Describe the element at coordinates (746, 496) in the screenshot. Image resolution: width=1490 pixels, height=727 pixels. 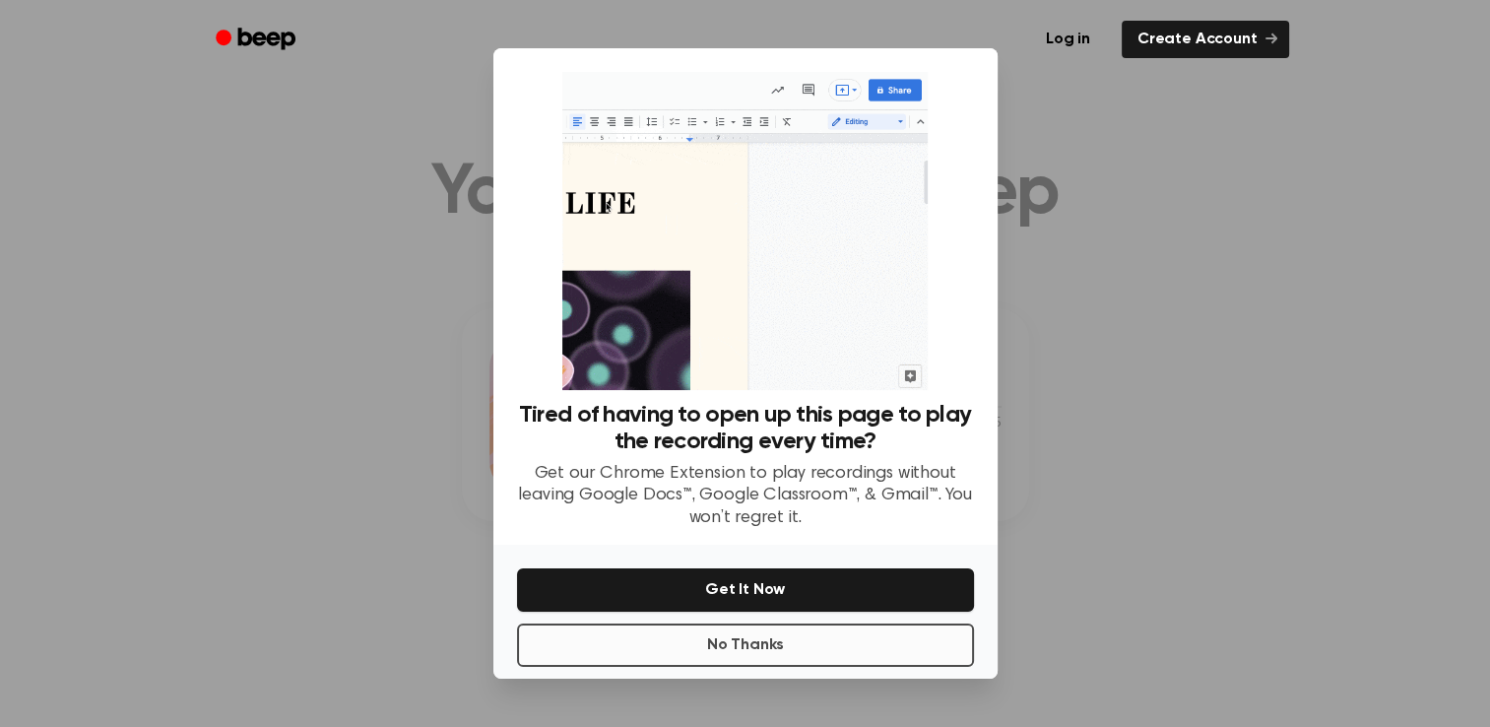
I see `p: Get our Chrome Extension to play recordings without leaving Google Docs™, Google Classroom™, & Gm...` at that location.